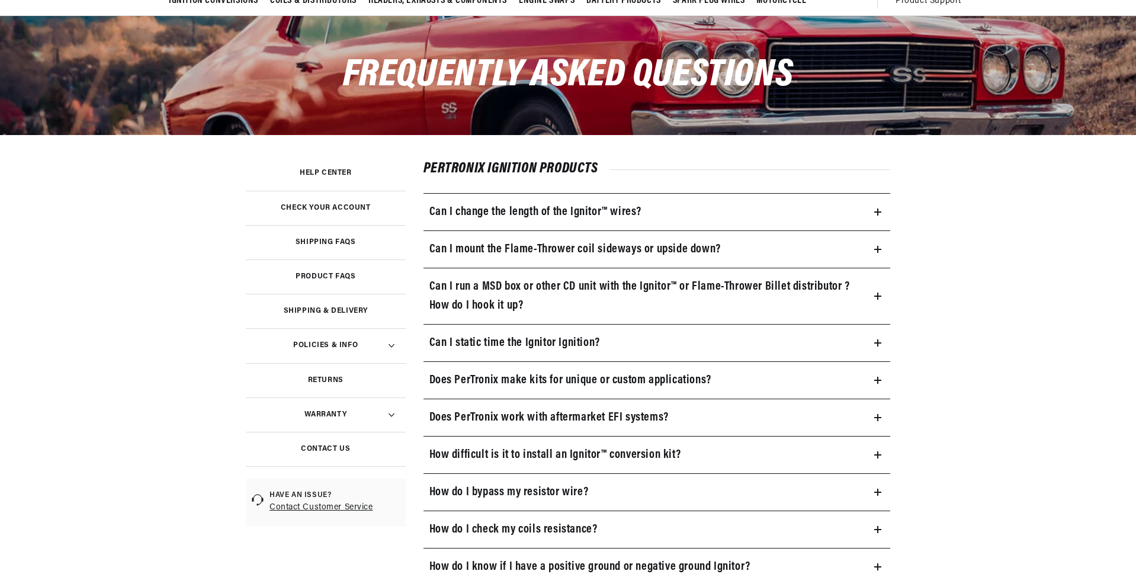 The width and height of the screenshot is (1136, 574). I want to click on a: Contact Customer Service, so click(335, 507).